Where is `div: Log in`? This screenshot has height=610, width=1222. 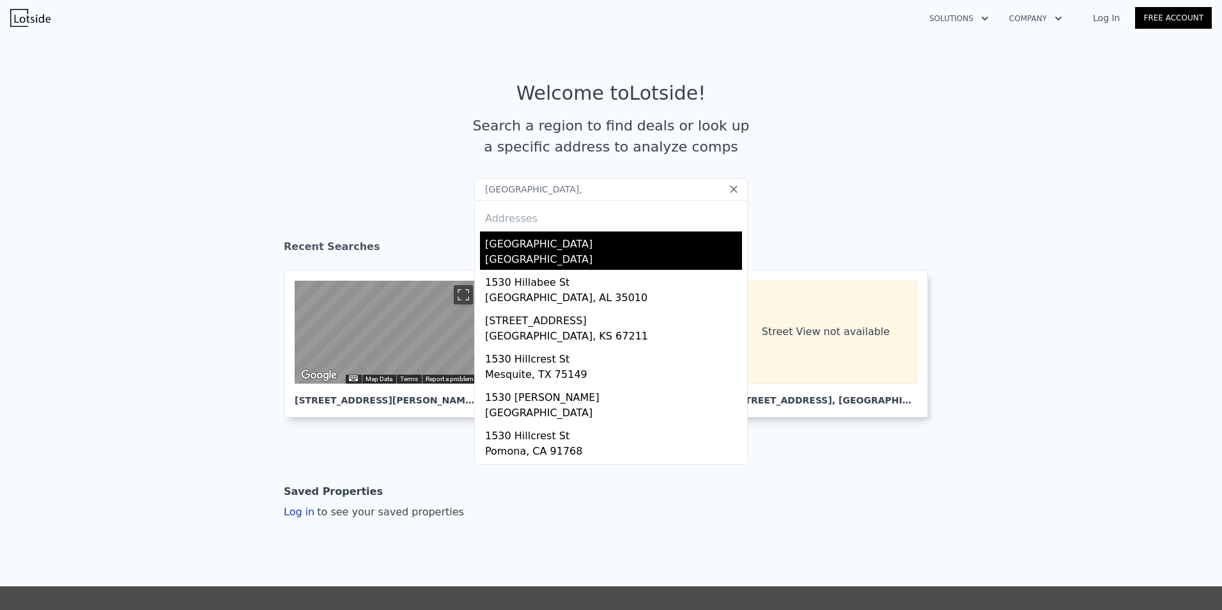
div: Log in is located at coordinates (374, 512).